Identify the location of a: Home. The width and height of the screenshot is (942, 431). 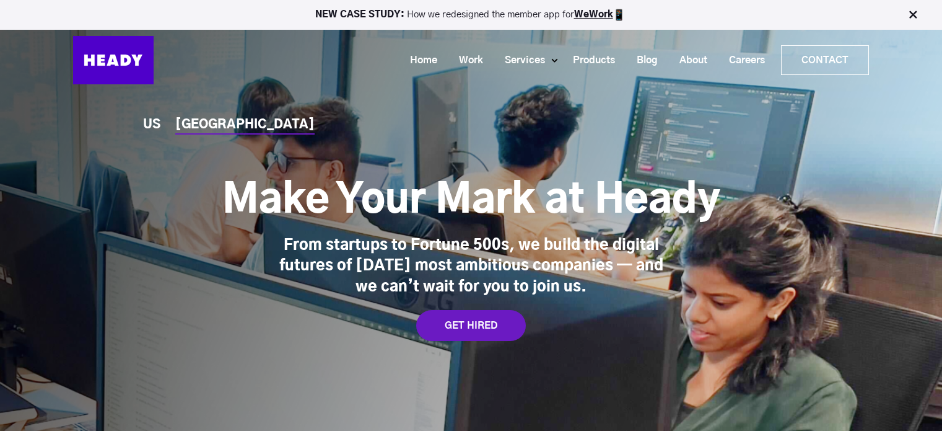
(419, 60).